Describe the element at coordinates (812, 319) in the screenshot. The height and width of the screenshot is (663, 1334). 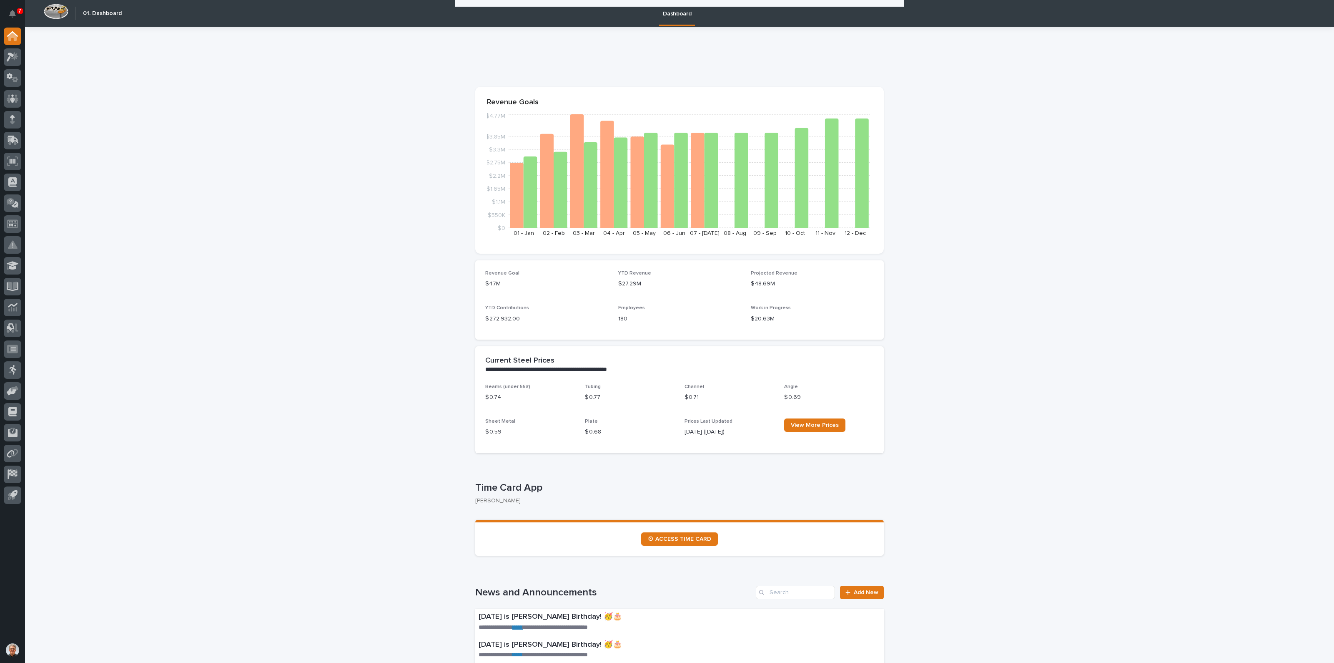
I see `p: $20.63M` at that location.